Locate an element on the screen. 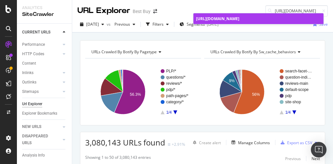 This screenshot has height=164, width=333. a: HTTP Codes is located at coordinates (41, 54).